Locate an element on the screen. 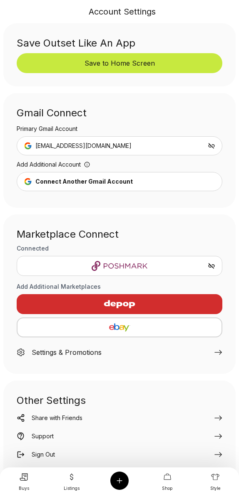 The width and height of the screenshot is (239, 494). button: Save to Home Screen is located at coordinates (119, 63).